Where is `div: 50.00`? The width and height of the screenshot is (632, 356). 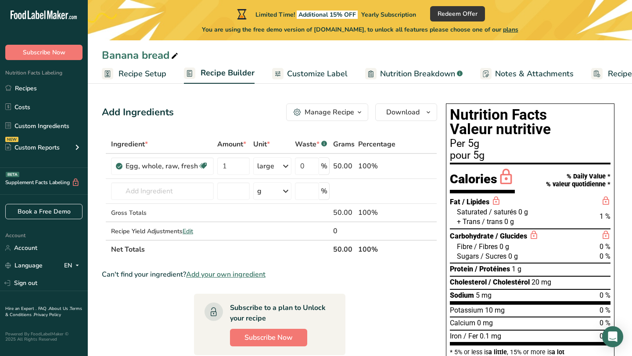 div: 50.00 is located at coordinates (344, 166).